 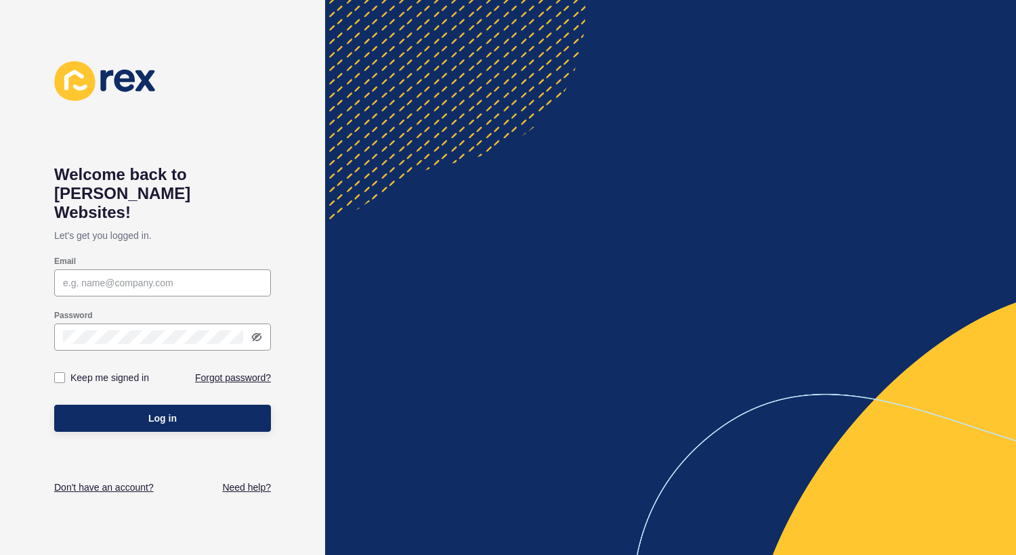 What do you see at coordinates (233, 378) in the screenshot?
I see `a: Forgot password?` at bounding box center [233, 378].